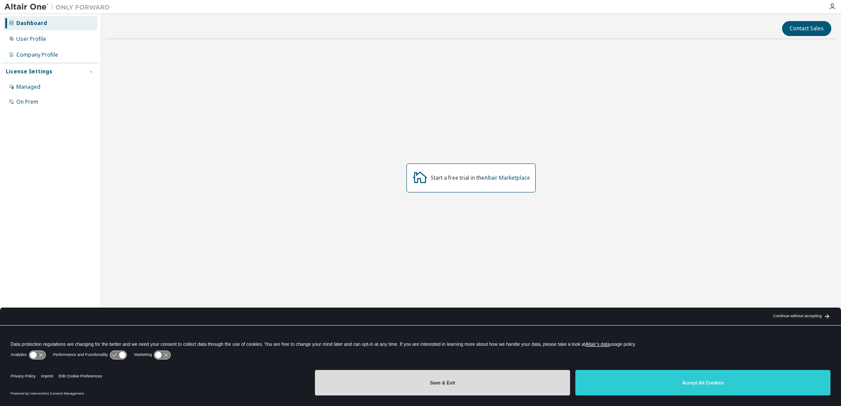 The height and width of the screenshot is (406, 841). What do you see at coordinates (27, 102) in the screenshot?
I see `div: On Prem` at bounding box center [27, 102].